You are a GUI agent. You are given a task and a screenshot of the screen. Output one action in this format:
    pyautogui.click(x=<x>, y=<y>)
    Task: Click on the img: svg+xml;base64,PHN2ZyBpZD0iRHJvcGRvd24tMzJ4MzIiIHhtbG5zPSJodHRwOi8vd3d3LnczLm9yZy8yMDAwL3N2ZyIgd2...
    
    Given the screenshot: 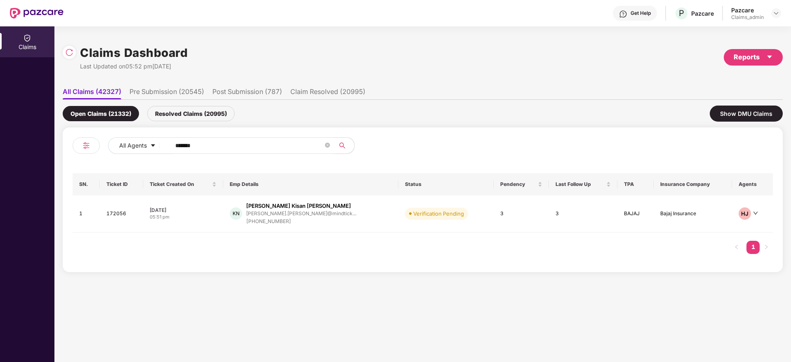 What is the action you would take?
    pyautogui.click(x=776, y=13)
    